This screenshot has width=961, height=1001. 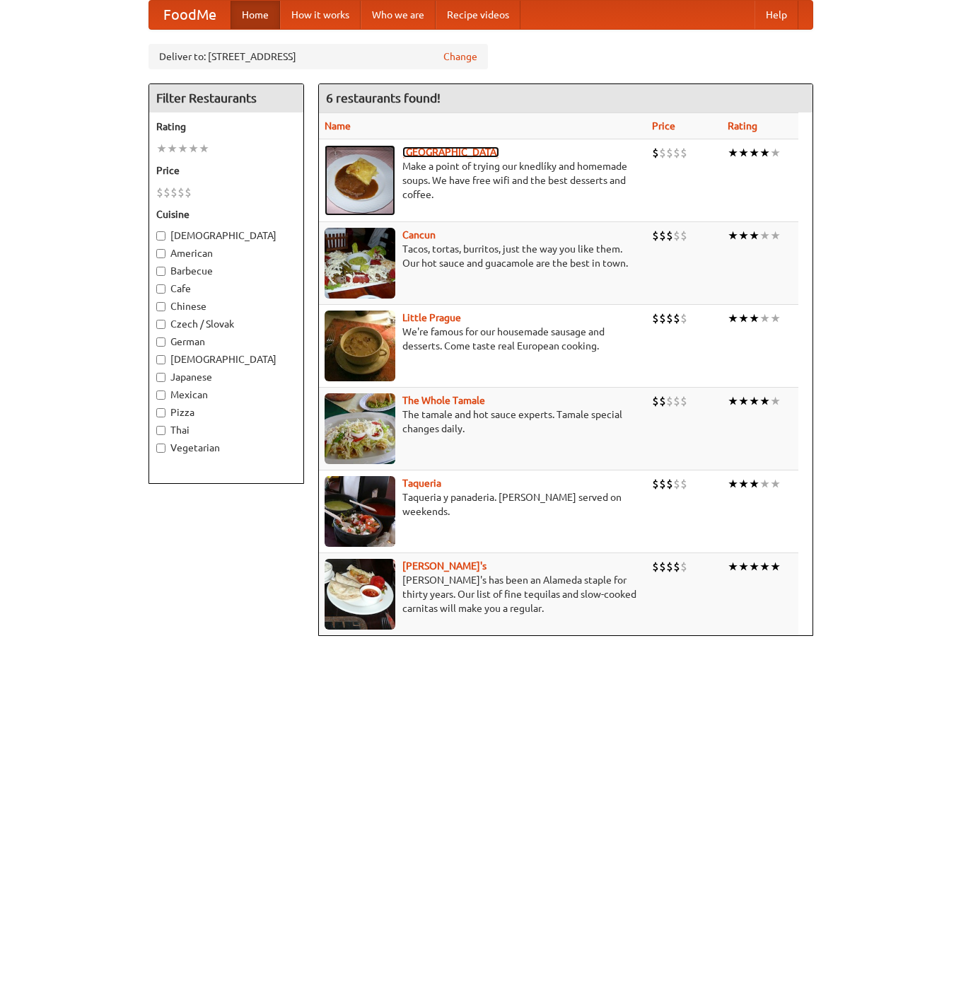 What do you see at coordinates (360, 512) in the screenshot?
I see `img: taqueria.jpg` at bounding box center [360, 512].